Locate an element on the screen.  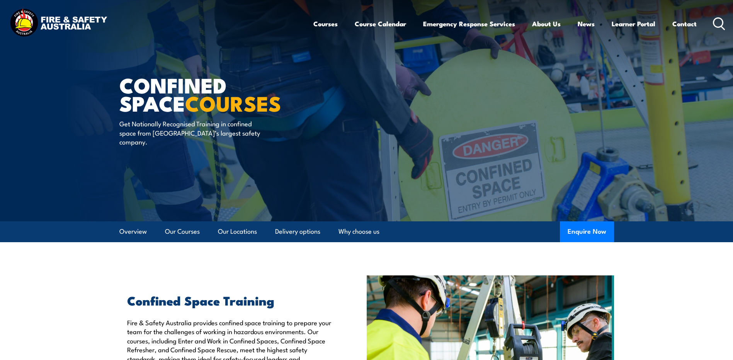
a: Course Calendar is located at coordinates (380, 24).